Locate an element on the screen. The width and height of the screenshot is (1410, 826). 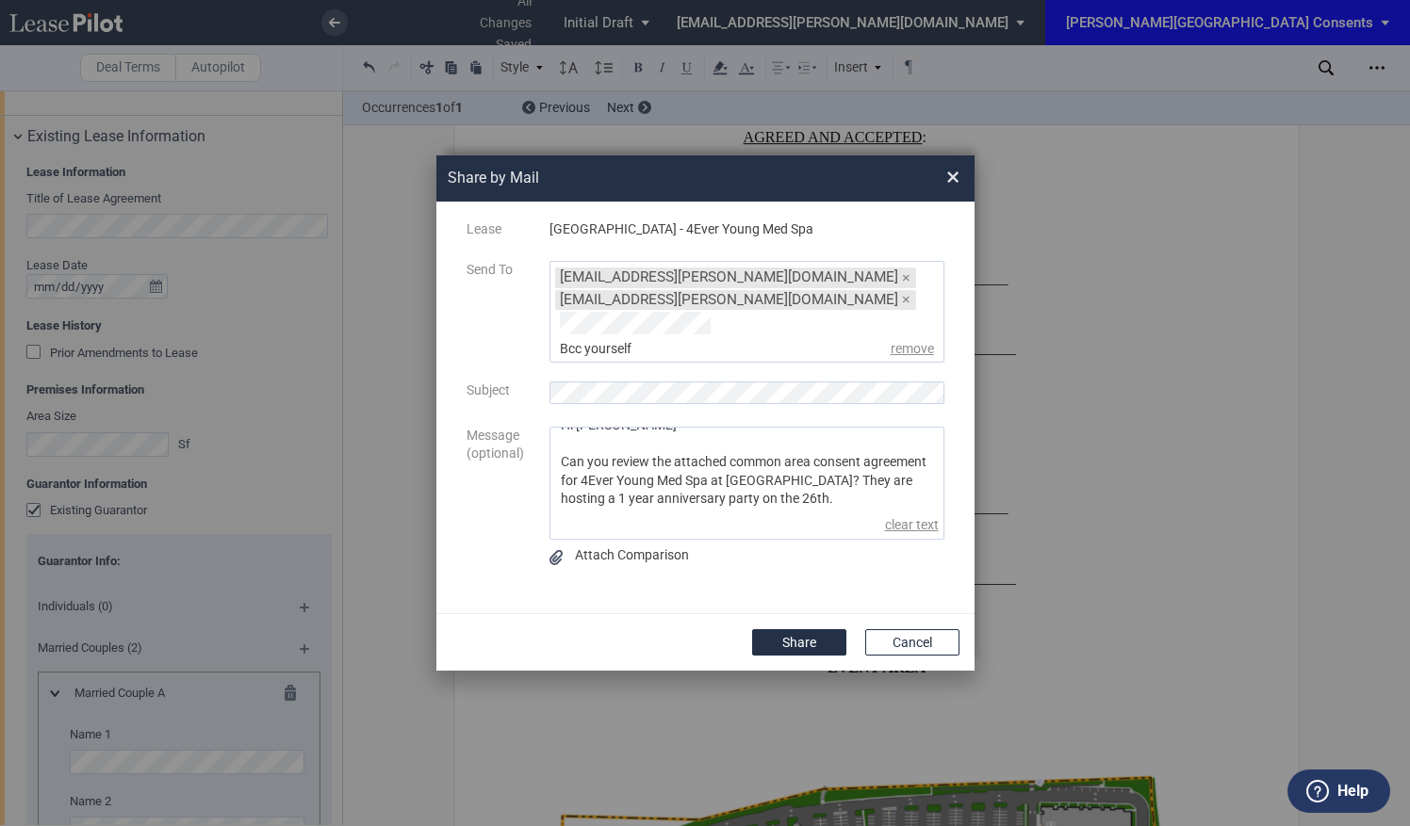
span: Message (optional) is located at coordinates (495, 445).